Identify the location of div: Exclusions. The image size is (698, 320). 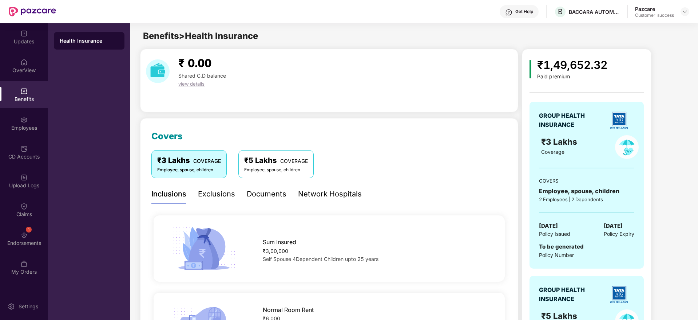
(217, 194).